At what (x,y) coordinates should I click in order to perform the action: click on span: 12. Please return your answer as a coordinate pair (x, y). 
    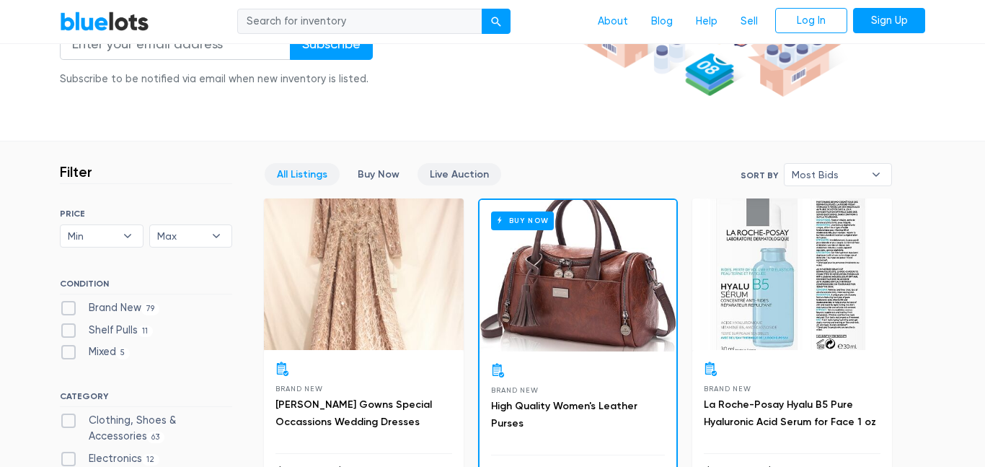
    Looking at the image, I should click on (151, 459).